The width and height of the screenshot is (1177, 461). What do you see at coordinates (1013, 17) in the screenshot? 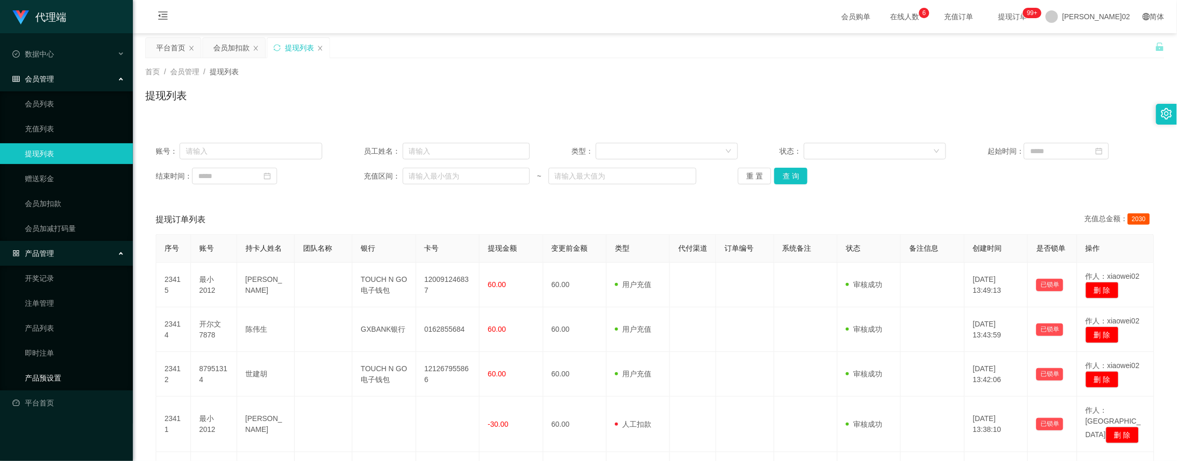
I see `font: 提现订单` at bounding box center [1013, 17].